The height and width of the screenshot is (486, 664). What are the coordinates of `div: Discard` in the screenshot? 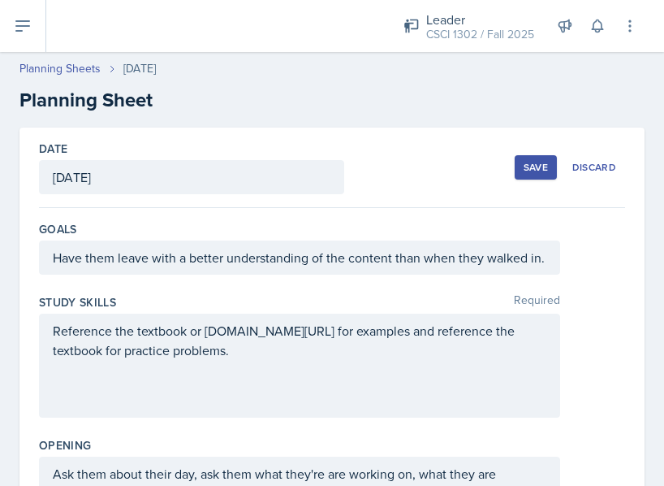 It's located at (594, 167).